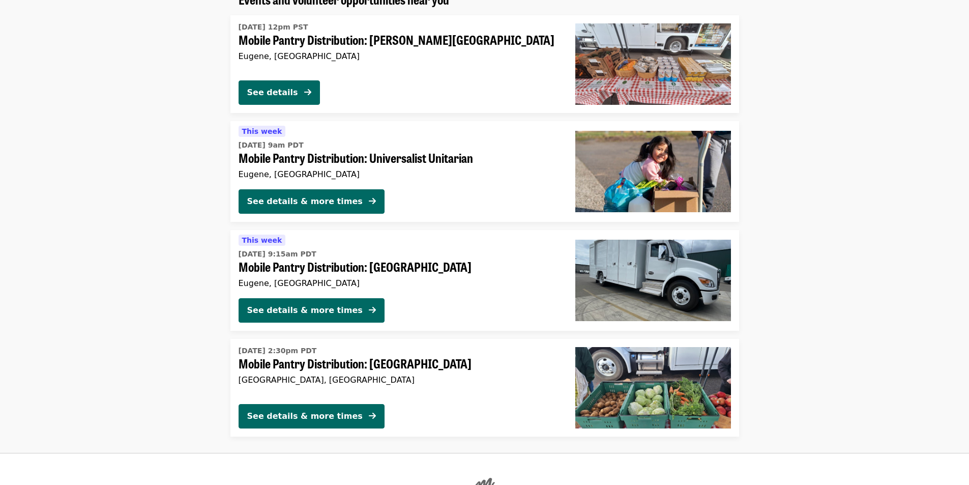  What do you see at coordinates (279, 93) in the screenshot?
I see `button: See details` at bounding box center [279, 93].